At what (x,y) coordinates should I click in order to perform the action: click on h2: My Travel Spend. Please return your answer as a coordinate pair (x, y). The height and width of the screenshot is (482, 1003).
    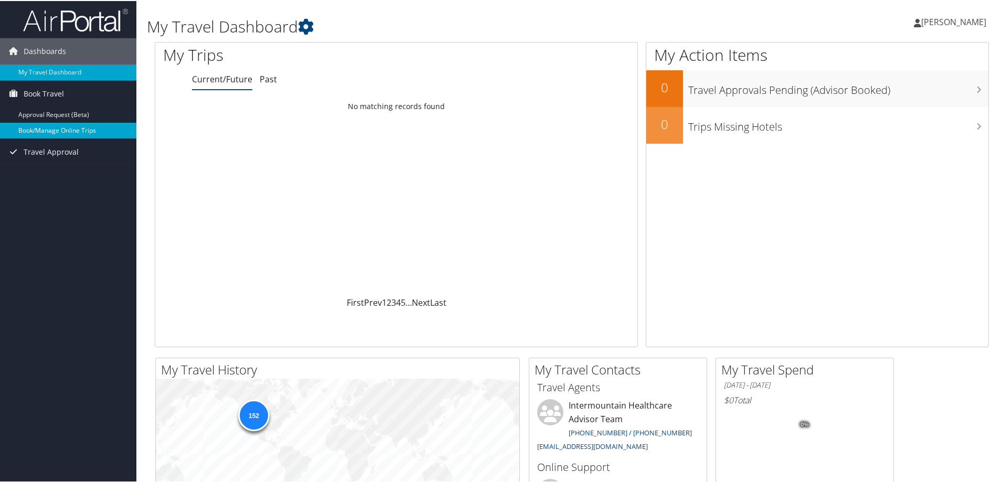
    Looking at the image, I should click on (808, 369).